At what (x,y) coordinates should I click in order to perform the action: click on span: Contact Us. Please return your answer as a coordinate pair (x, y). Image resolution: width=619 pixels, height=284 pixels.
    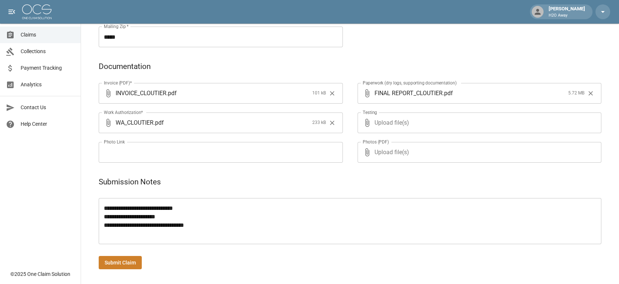
    Looking at the image, I should click on (48, 107).